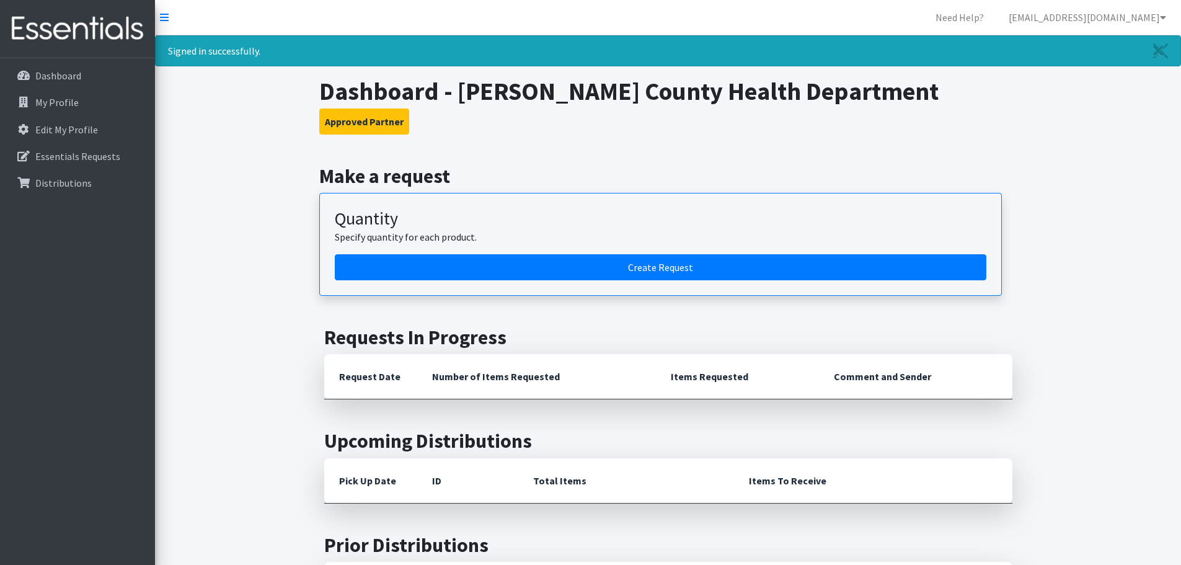 The height and width of the screenshot is (565, 1181). What do you see at coordinates (537, 376) in the screenshot?
I see `th: Number of Items Requested` at bounding box center [537, 376].